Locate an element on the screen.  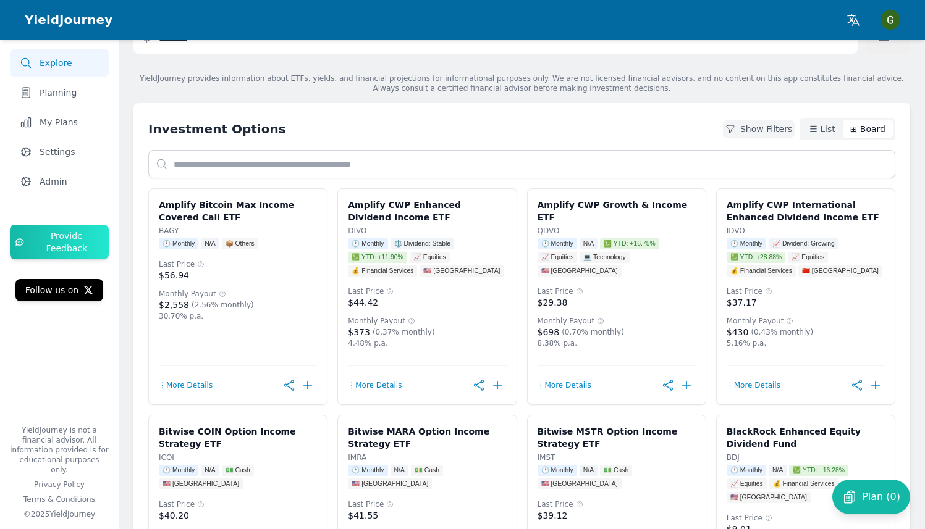
h2: Investment Options is located at coordinates (217, 129).